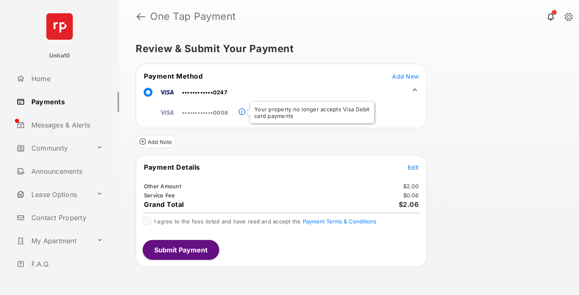 The image size is (579, 295). Describe the element at coordinates (409, 204) in the screenshot. I see `span: $2.06` at that location.